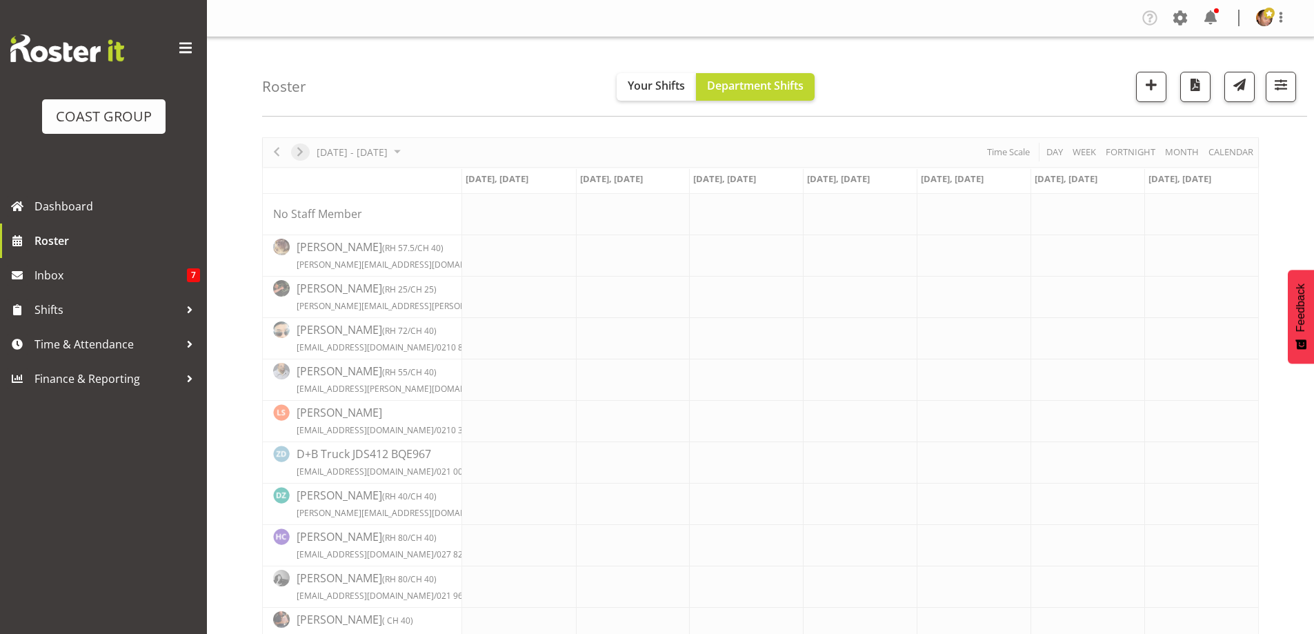 Image resolution: width=1314 pixels, height=634 pixels. I want to click on span: Roster, so click(117, 241).